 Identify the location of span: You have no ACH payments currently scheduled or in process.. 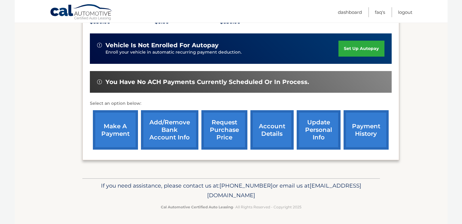
(207, 82).